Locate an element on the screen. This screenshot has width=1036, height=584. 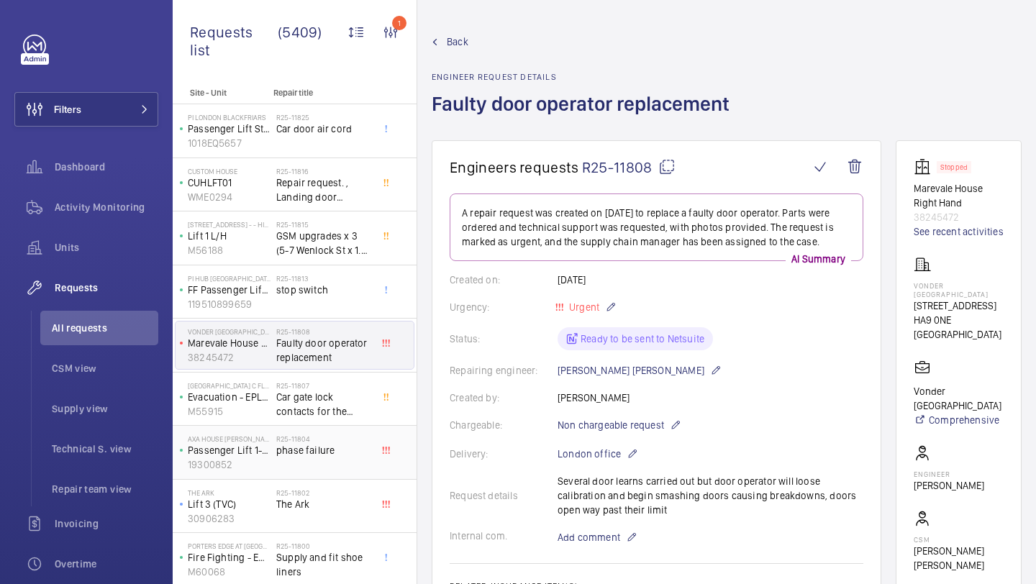
span: R25-11808 is located at coordinates (629, 167).